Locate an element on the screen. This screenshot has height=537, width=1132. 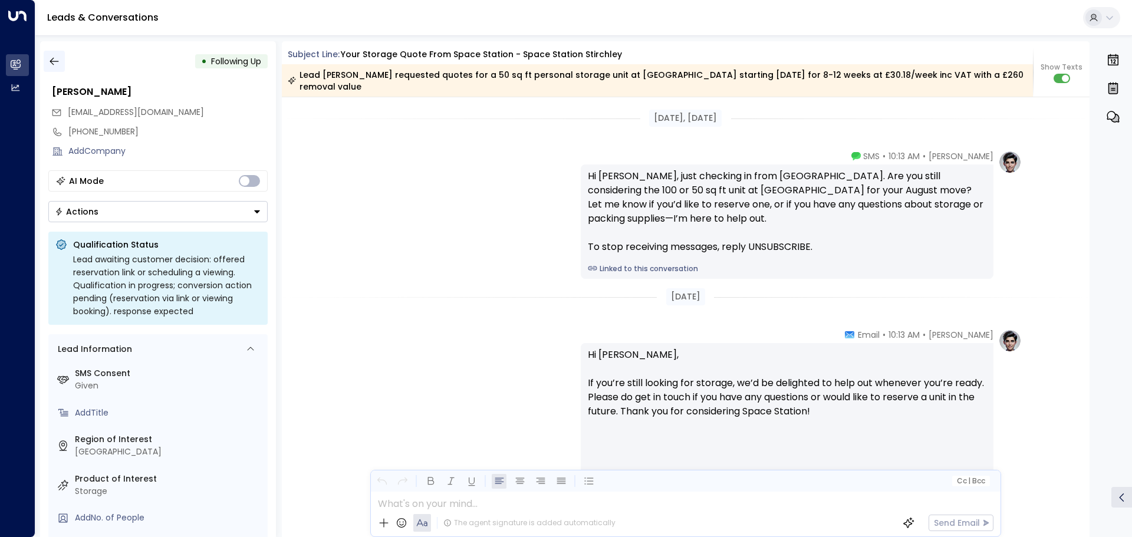
span: Cc Bcc is located at coordinates (970, 481).